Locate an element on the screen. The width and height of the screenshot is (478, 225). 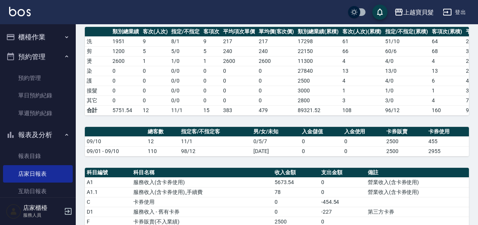
td: 第三方卡券 is located at coordinates (418, 212).